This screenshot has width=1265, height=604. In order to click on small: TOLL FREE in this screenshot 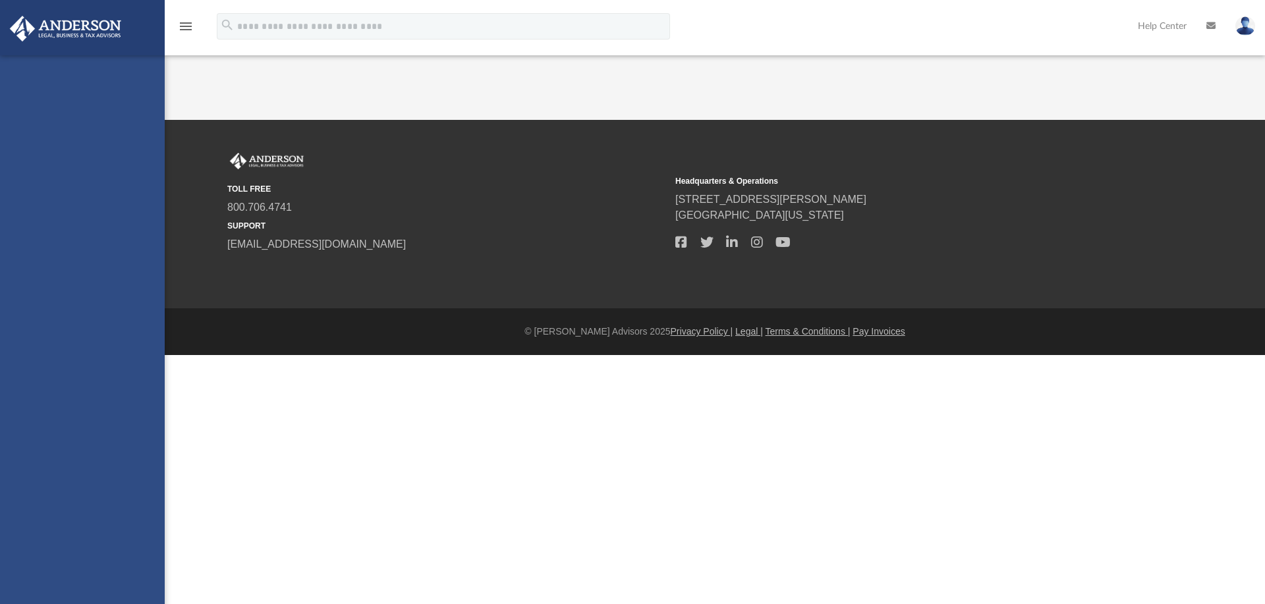, I will do `click(447, 189)`.